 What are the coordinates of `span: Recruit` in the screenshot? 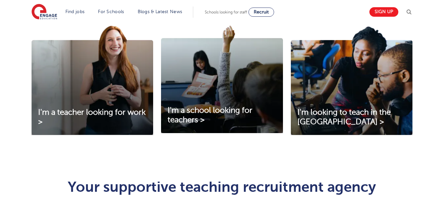 It's located at (261, 12).